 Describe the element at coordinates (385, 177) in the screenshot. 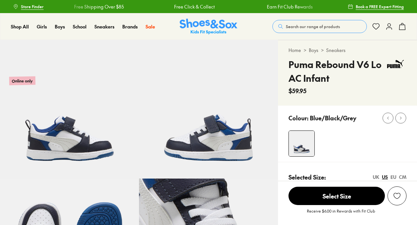

I see `div: US` at that location.